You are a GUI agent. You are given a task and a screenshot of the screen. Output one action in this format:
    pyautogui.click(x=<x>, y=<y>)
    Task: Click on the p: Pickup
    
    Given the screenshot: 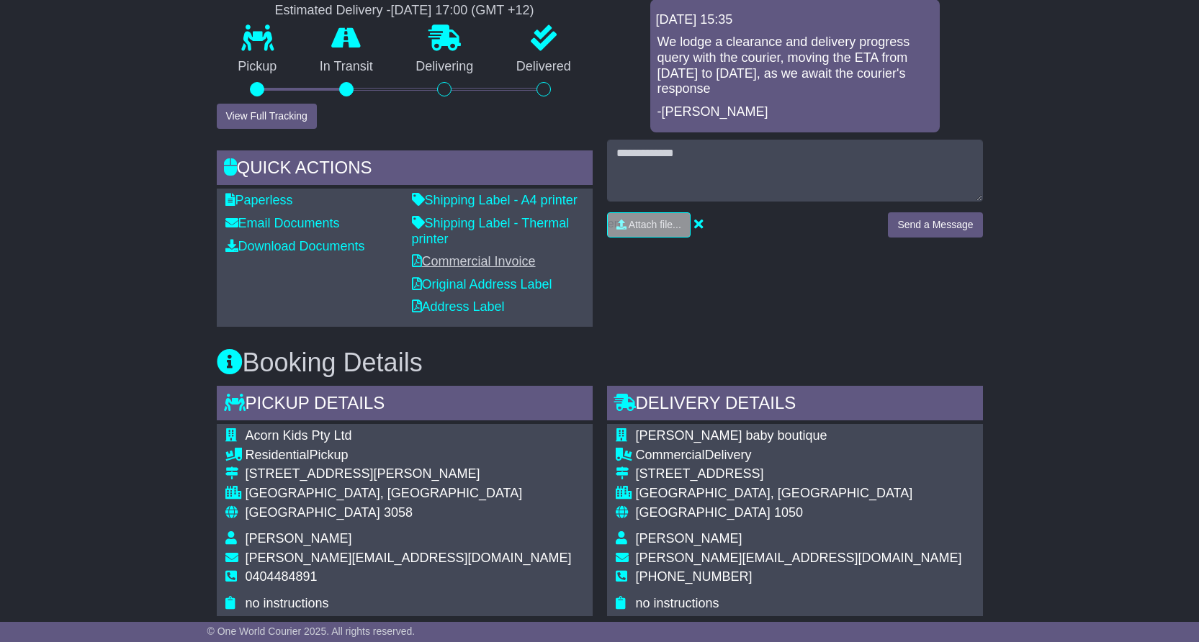 What is the action you would take?
    pyautogui.click(x=258, y=67)
    